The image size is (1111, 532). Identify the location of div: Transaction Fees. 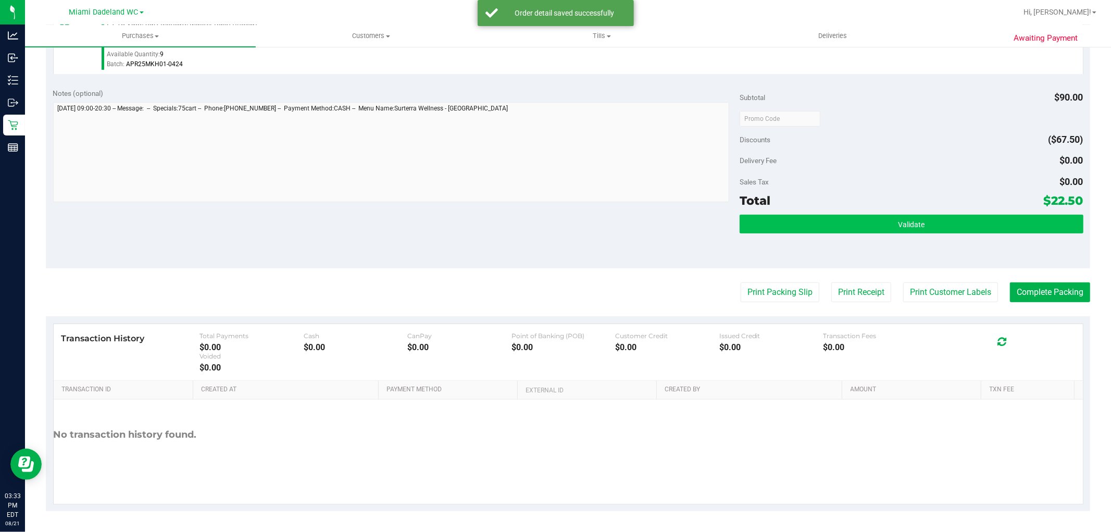
(875, 335).